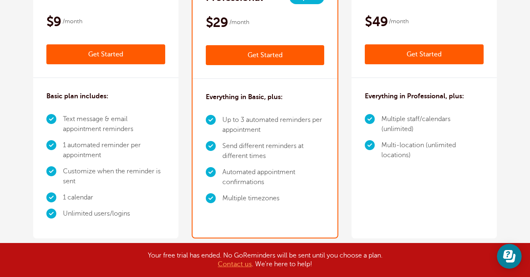 This screenshot has height=277, width=530. I want to click on li: Unlimited users/logins, so click(114, 213).